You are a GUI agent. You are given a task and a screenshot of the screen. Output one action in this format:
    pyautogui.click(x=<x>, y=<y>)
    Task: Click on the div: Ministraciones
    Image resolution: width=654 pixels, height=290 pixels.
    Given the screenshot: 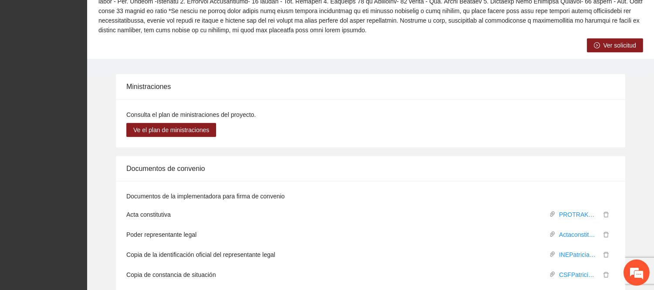 What is the action you would take?
    pyautogui.click(x=370, y=86)
    